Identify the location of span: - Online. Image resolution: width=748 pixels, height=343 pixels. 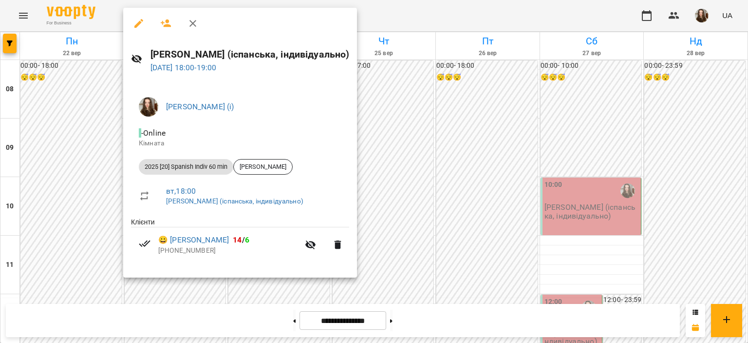
(153, 133).